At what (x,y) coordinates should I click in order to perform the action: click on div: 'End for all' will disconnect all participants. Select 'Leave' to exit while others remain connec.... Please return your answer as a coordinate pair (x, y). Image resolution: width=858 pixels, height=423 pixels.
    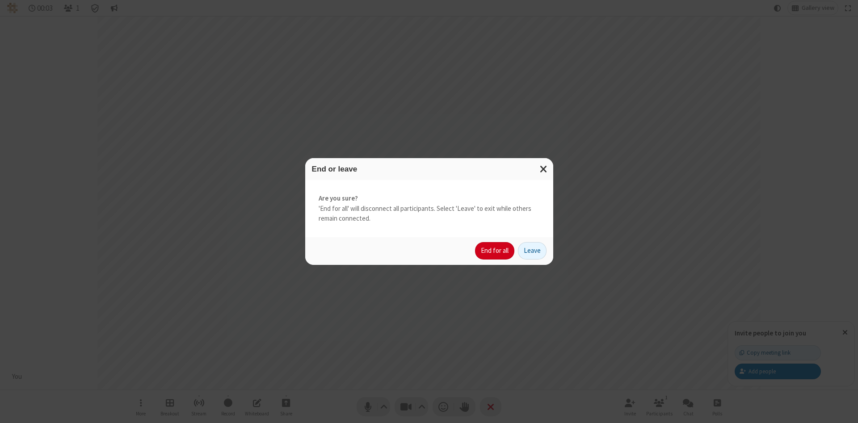
    Looking at the image, I should click on (429, 209).